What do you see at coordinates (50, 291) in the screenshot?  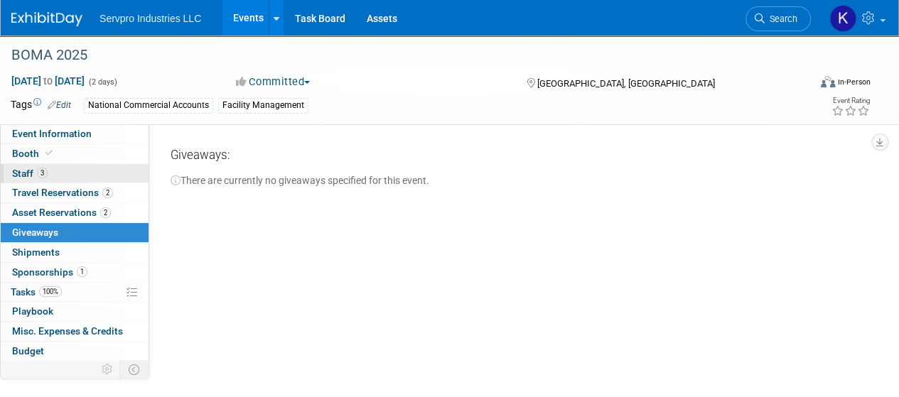 I see `span: 100%` at bounding box center [50, 291].